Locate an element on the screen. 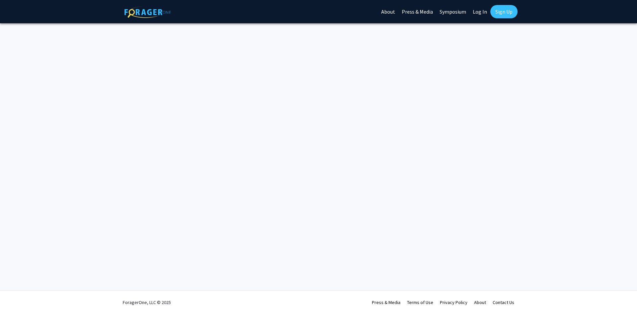 The height and width of the screenshot is (314, 637). a: Press & Media is located at coordinates (386, 302).